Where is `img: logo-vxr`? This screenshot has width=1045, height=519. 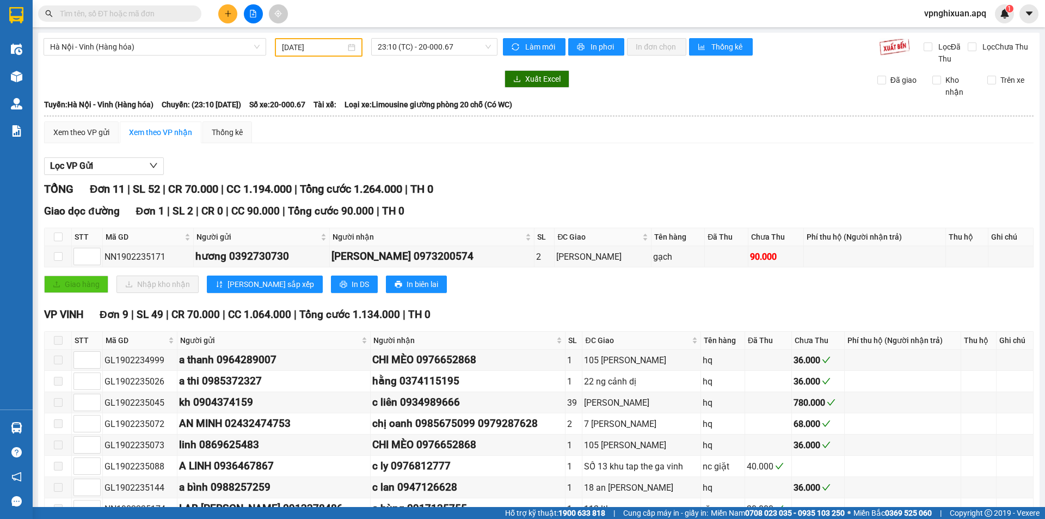
img: logo-vxr is located at coordinates (16, 15).